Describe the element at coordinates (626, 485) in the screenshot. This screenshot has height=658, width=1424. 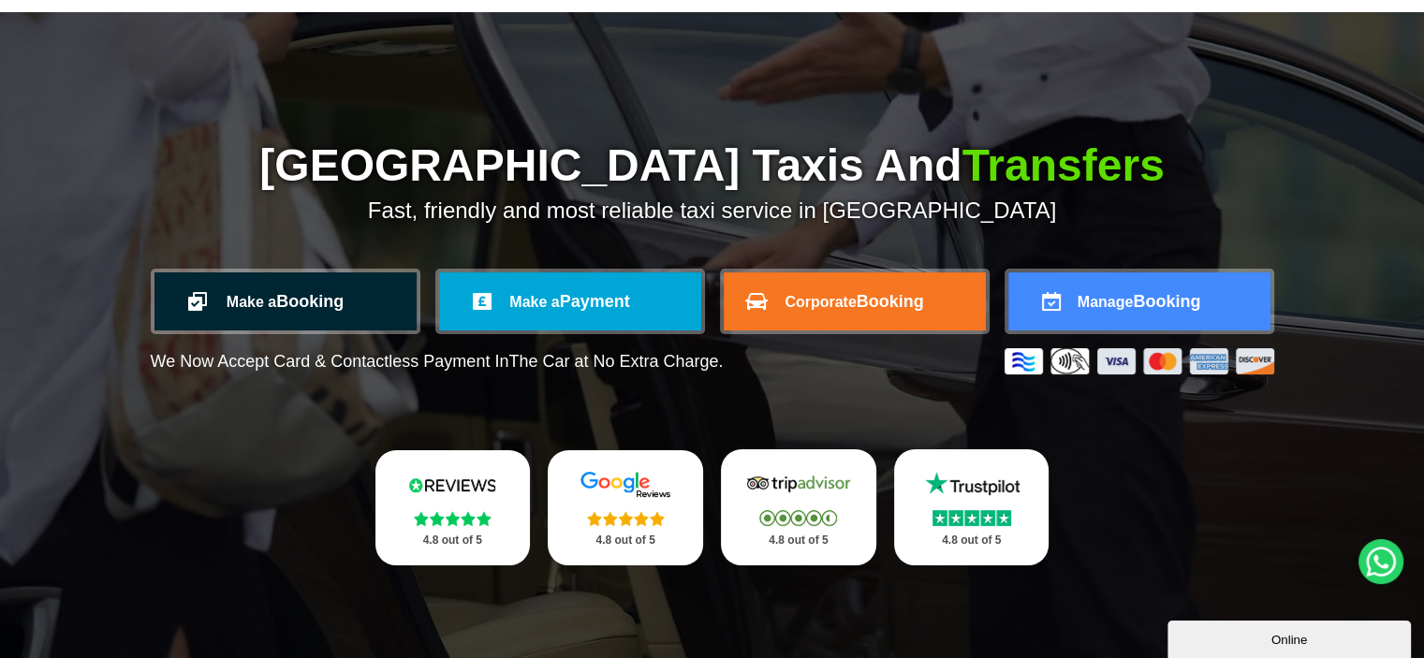
I see `img: Google` at that location.